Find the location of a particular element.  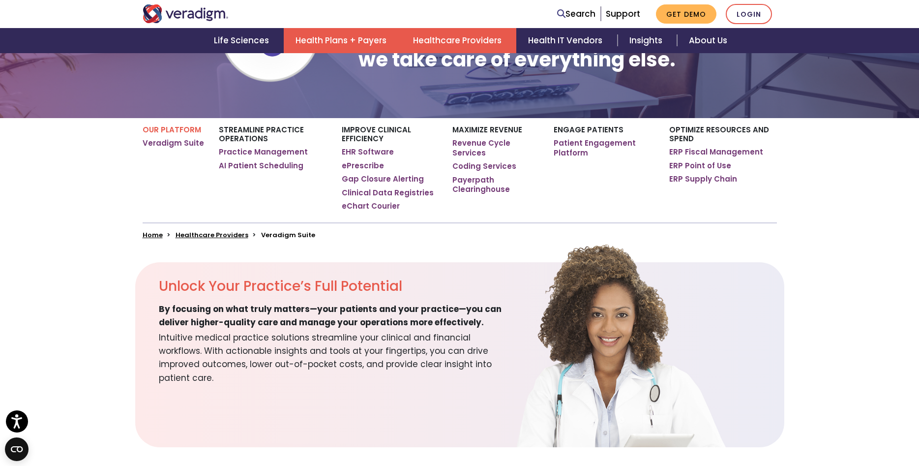

a: Life Sciences is located at coordinates (243, 40).